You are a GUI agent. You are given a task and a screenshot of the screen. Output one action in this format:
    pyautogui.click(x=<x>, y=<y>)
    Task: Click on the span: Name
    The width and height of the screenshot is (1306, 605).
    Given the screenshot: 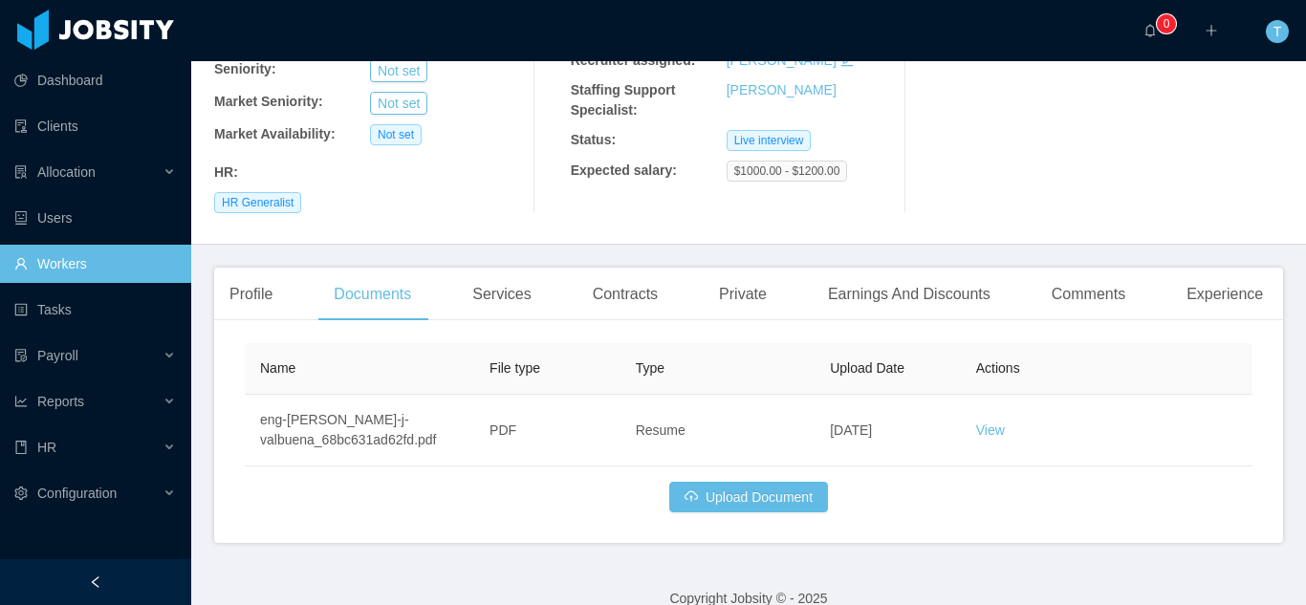 What is the action you would take?
    pyautogui.click(x=277, y=368)
    